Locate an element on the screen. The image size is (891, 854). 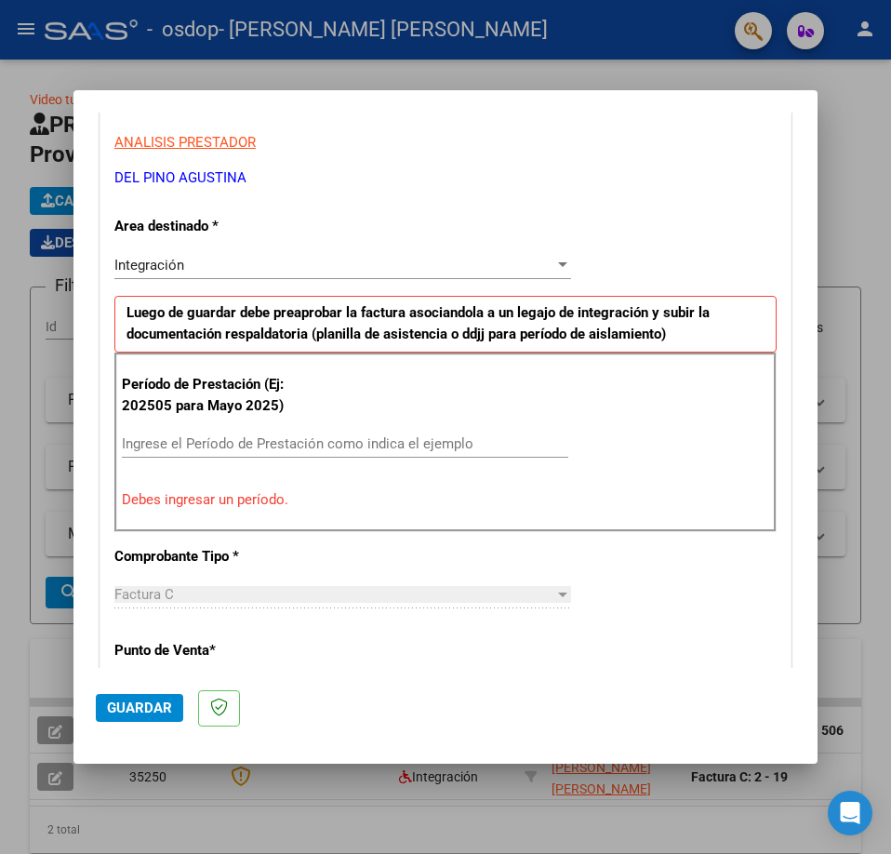
strong: Luego de guardar debe preaprobar la factura asociandola a un legajo de integración y subir la doc... is located at coordinates (417, 323).